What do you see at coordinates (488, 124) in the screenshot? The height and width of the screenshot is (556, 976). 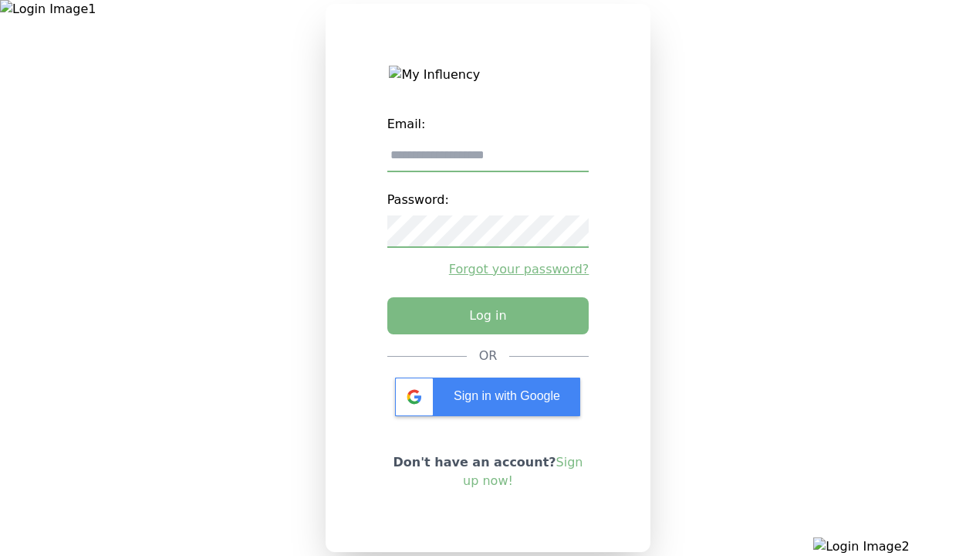 I see `label: Email:` at bounding box center [488, 124].